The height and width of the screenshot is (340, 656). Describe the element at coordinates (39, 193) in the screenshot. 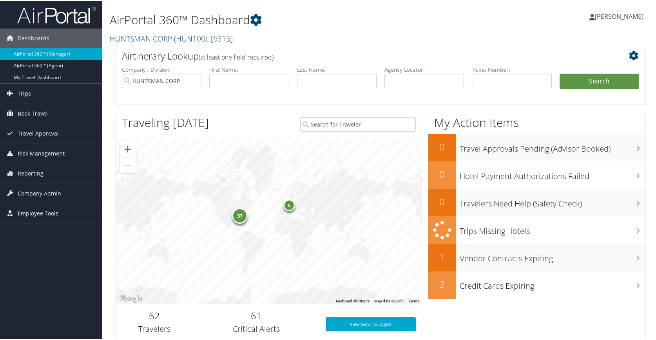

I see `span: Company Admin` at that location.